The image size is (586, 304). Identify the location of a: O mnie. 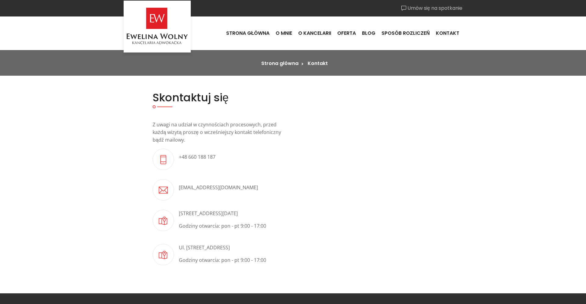
(284, 33).